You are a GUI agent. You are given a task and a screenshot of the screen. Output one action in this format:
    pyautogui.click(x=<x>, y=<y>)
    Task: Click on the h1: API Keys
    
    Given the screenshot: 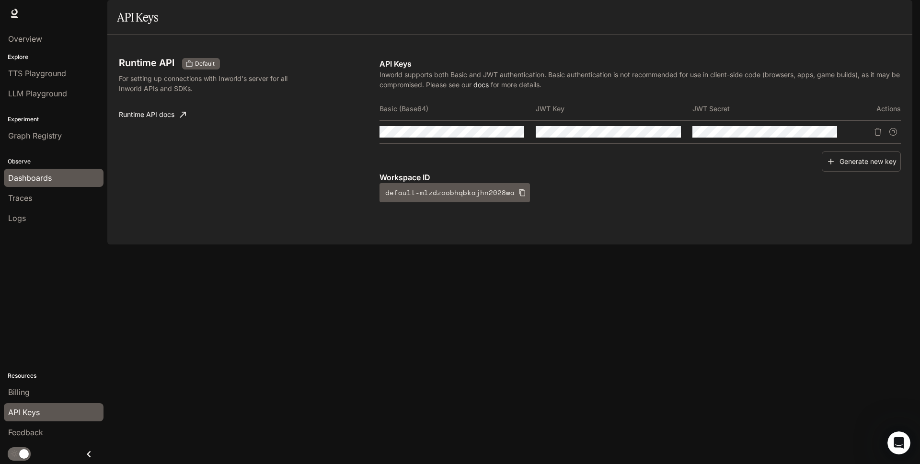 What is the action you would take?
    pyautogui.click(x=137, y=17)
    